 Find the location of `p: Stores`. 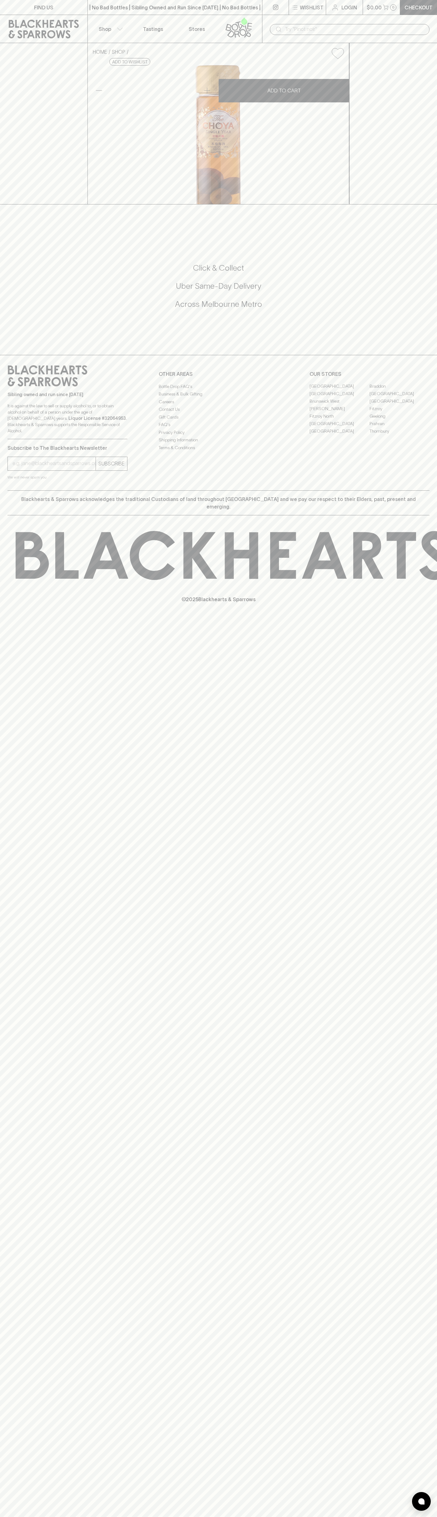

p: Stores is located at coordinates (197, 29).